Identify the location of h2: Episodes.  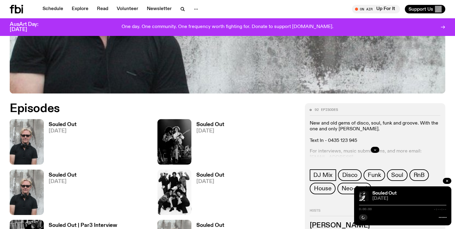
(153, 108).